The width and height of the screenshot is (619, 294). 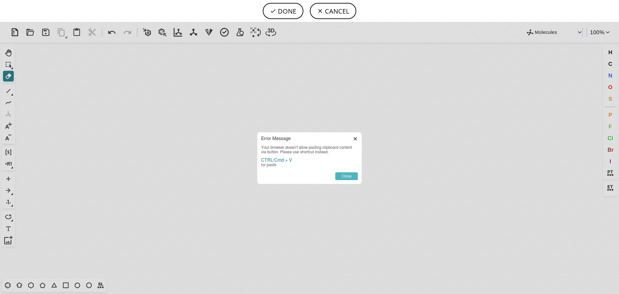 I want to click on button: Close, so click(x=347, y=176).